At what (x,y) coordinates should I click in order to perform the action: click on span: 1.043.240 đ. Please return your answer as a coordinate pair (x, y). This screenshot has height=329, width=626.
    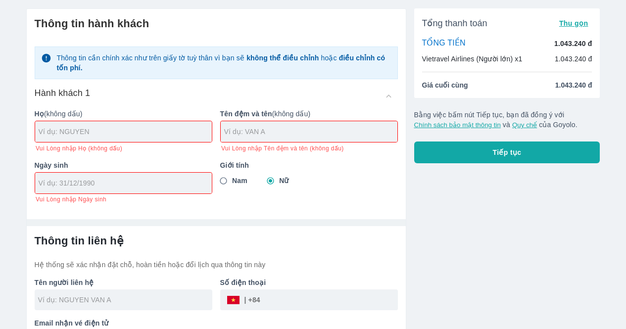
    Looking at the image, I should click on (574, 85).